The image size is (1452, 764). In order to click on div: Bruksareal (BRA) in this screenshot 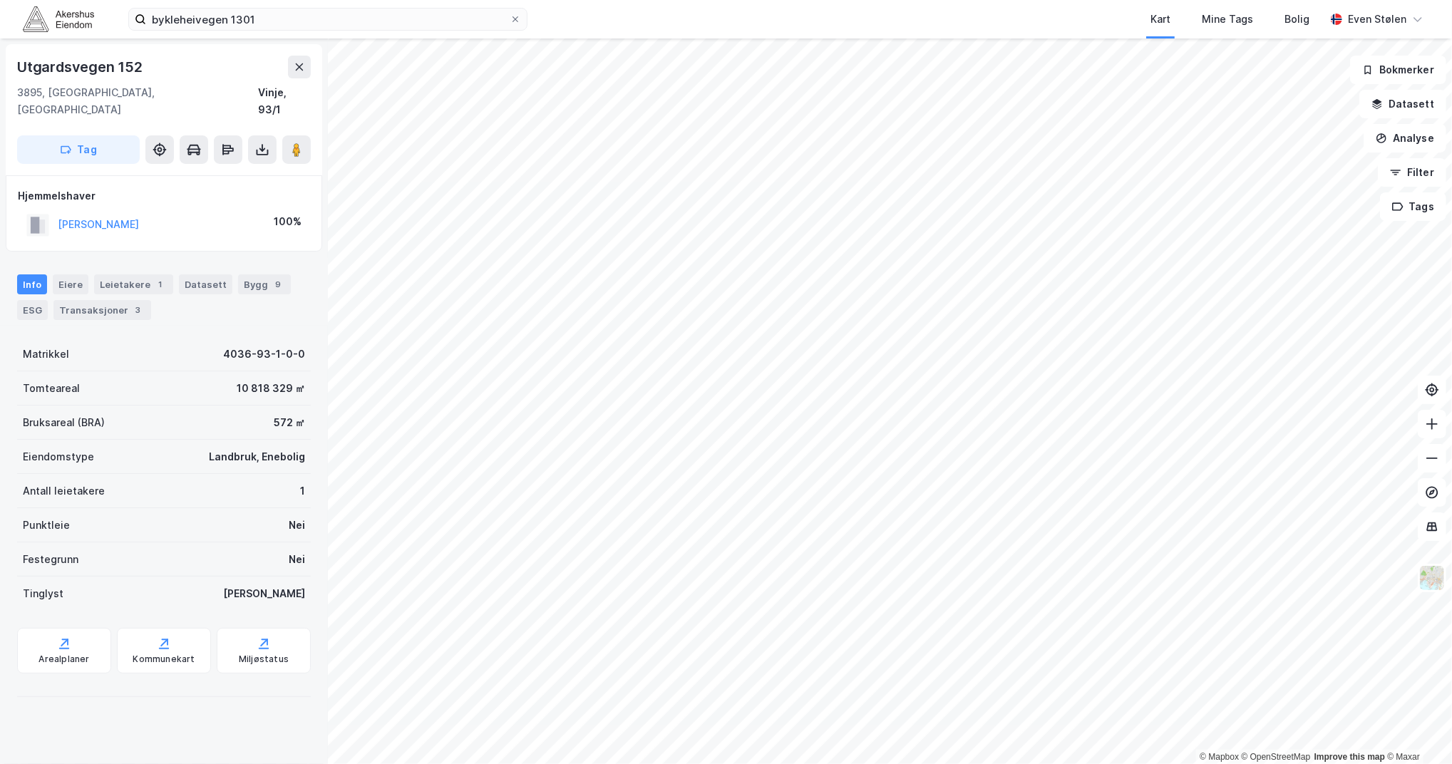, I will do `click(63, 423)`.